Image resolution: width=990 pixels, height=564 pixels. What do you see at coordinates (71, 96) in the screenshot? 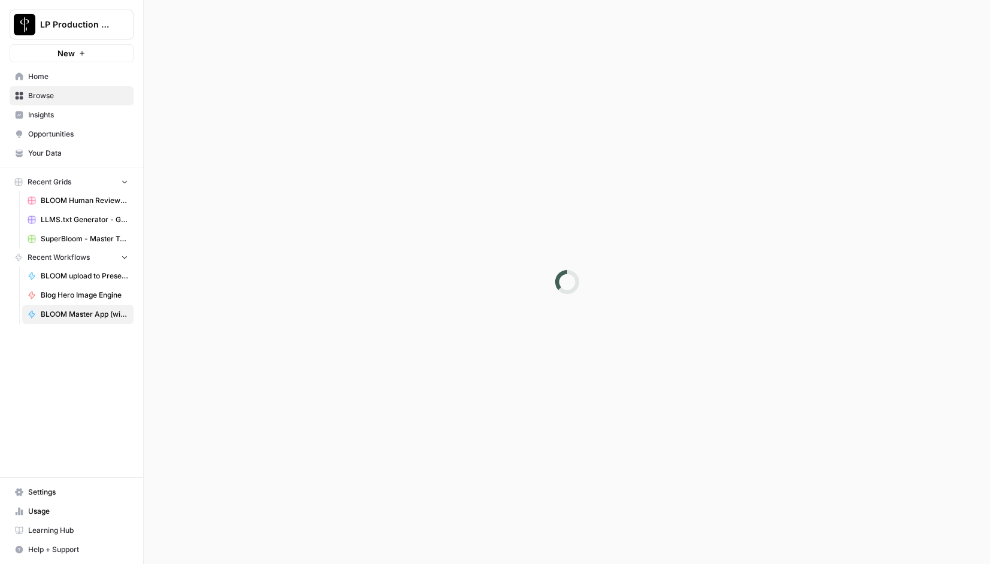
I see `a: Browse` at bounding box center [71, 96].